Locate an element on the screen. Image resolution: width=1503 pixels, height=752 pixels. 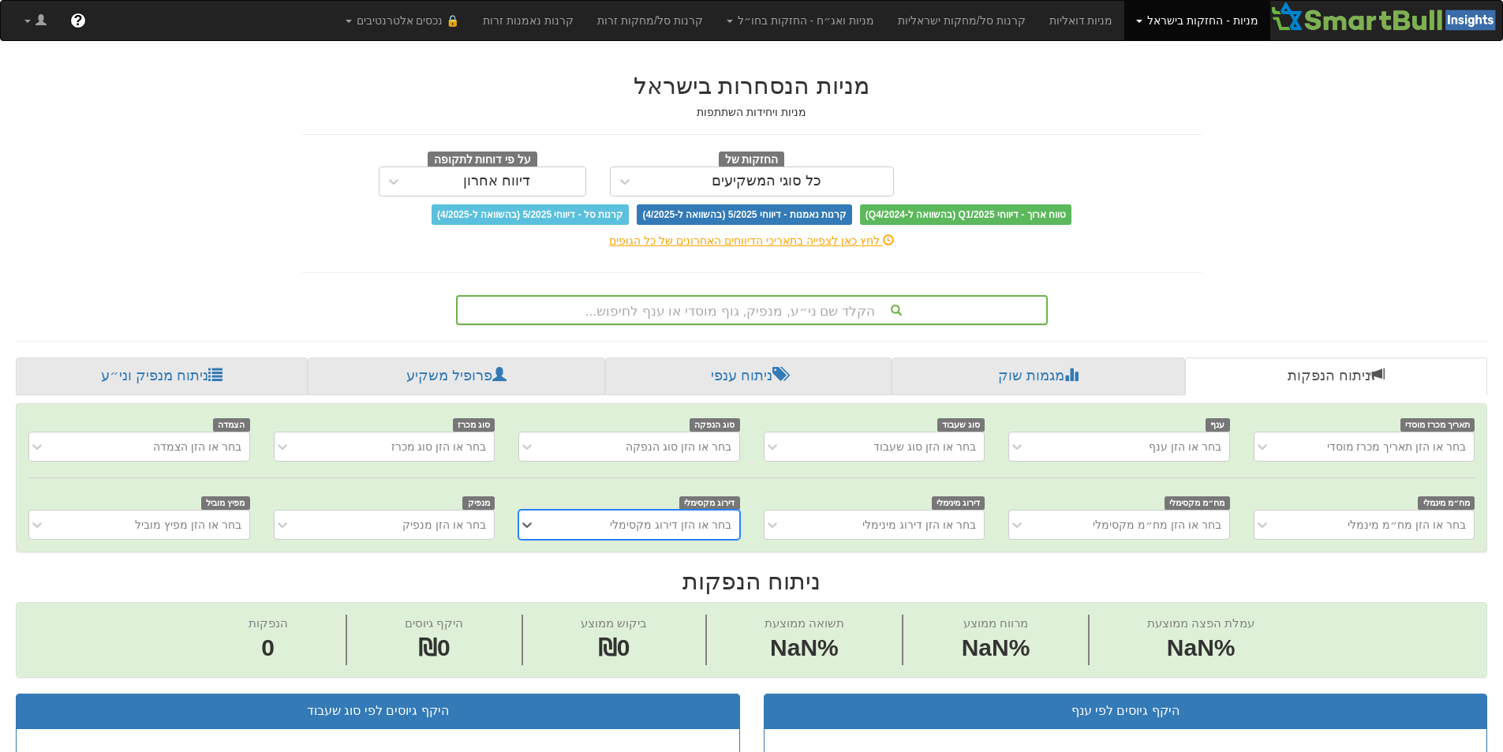
h2: ניתוח הנפקות is located at coordinates (751, 581).